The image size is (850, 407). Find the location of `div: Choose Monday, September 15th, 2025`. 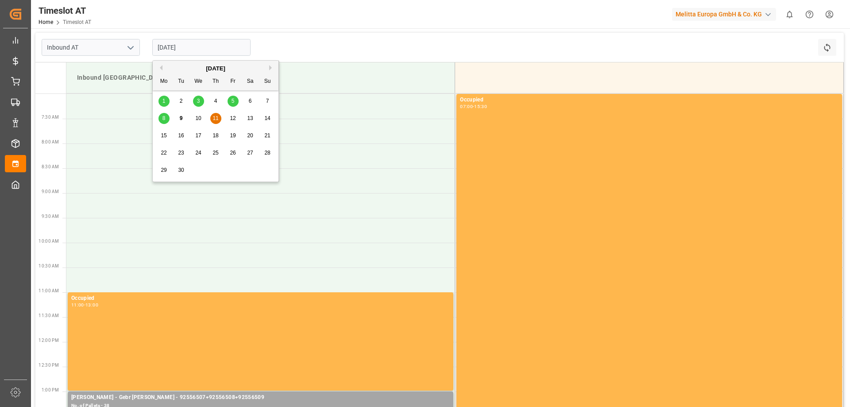

div: Choose Monday, September 15th, 2025 is located at coordinates (164, 135).